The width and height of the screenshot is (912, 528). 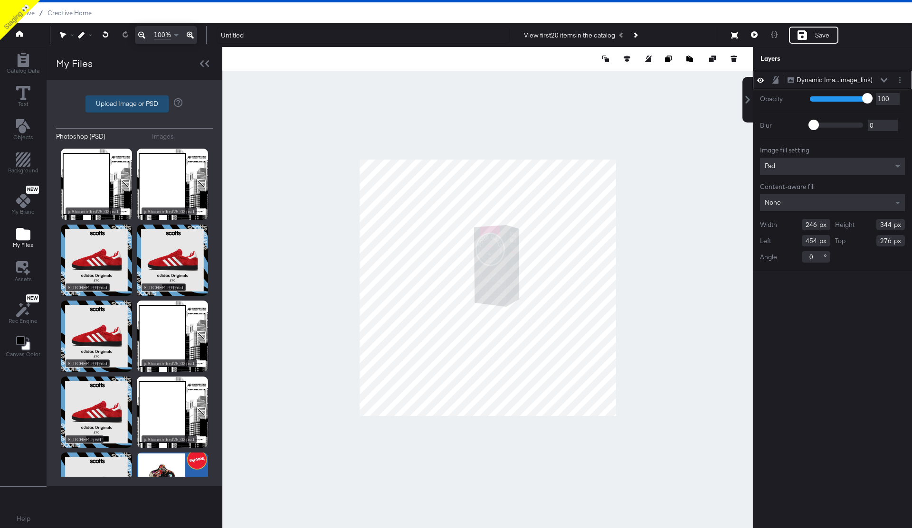 What do you see at coordinates (23, 137) in the screenshot?
I see `span: Objects` at bounding box center [23, 137].